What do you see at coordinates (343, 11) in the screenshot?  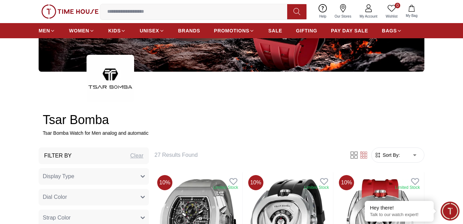 I see `a: Our Stores` at bounding box center [343, 11].